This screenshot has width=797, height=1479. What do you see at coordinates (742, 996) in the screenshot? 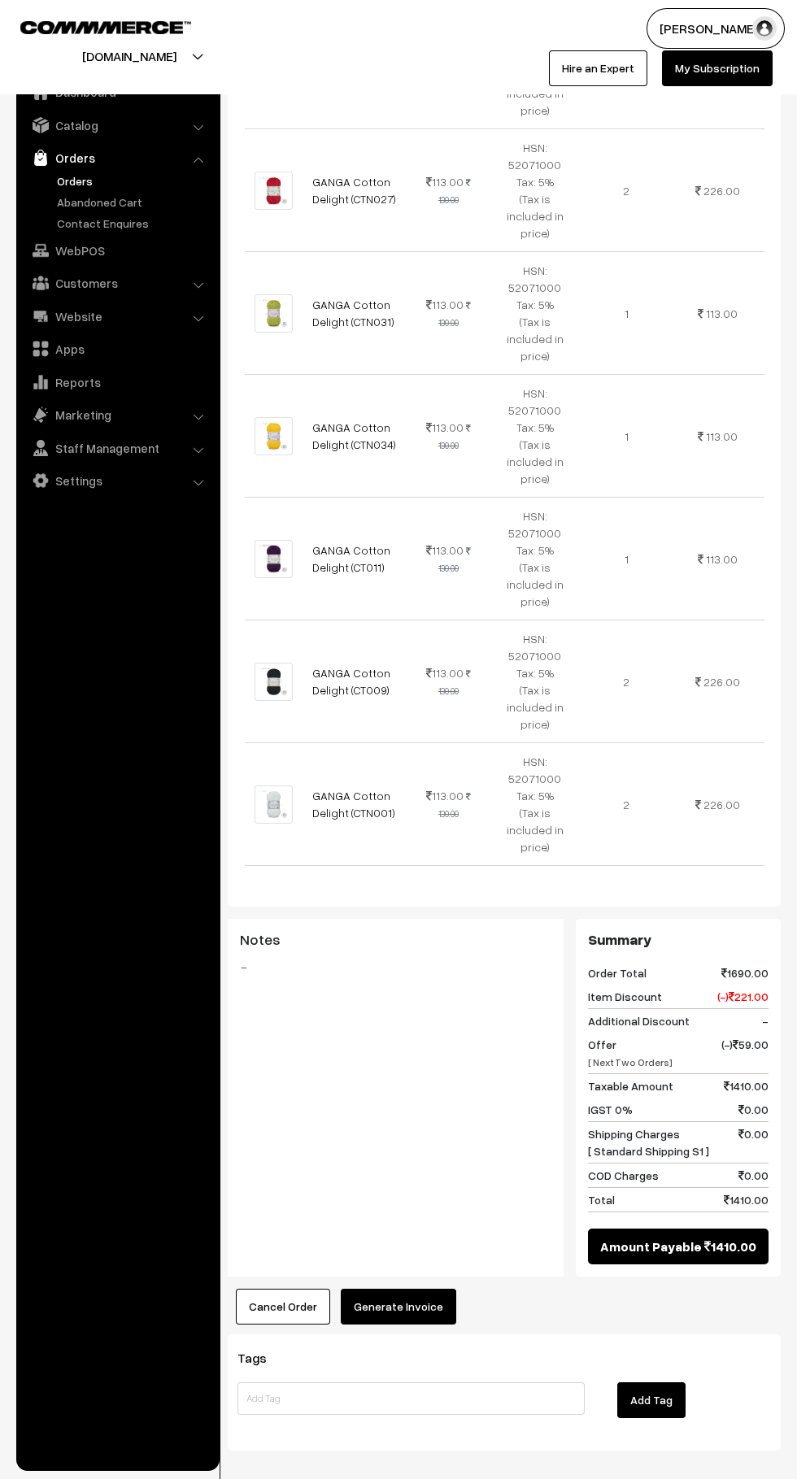
I see `span: (-) 221.00` at bounding box center [742, 996].